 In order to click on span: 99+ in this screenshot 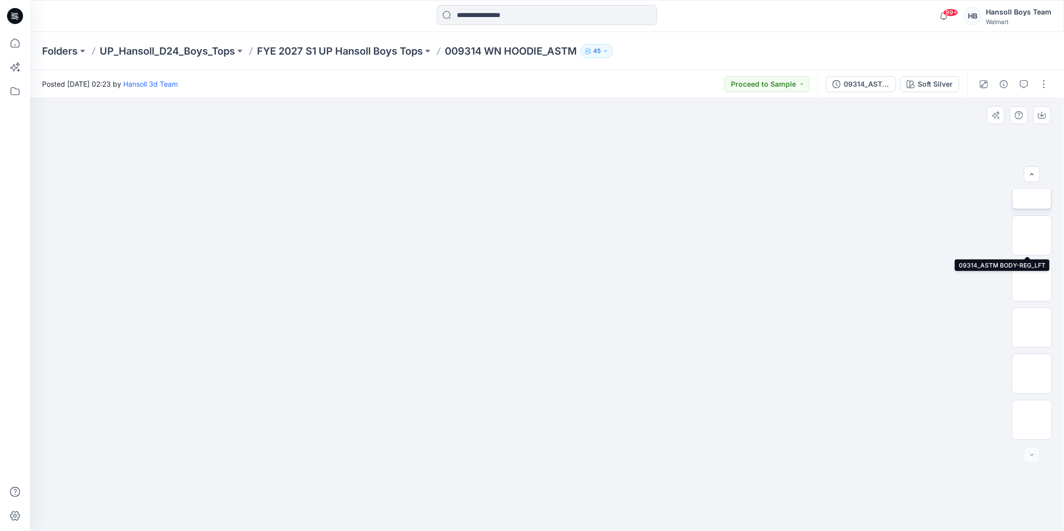, I will do `click(951, 13)`.